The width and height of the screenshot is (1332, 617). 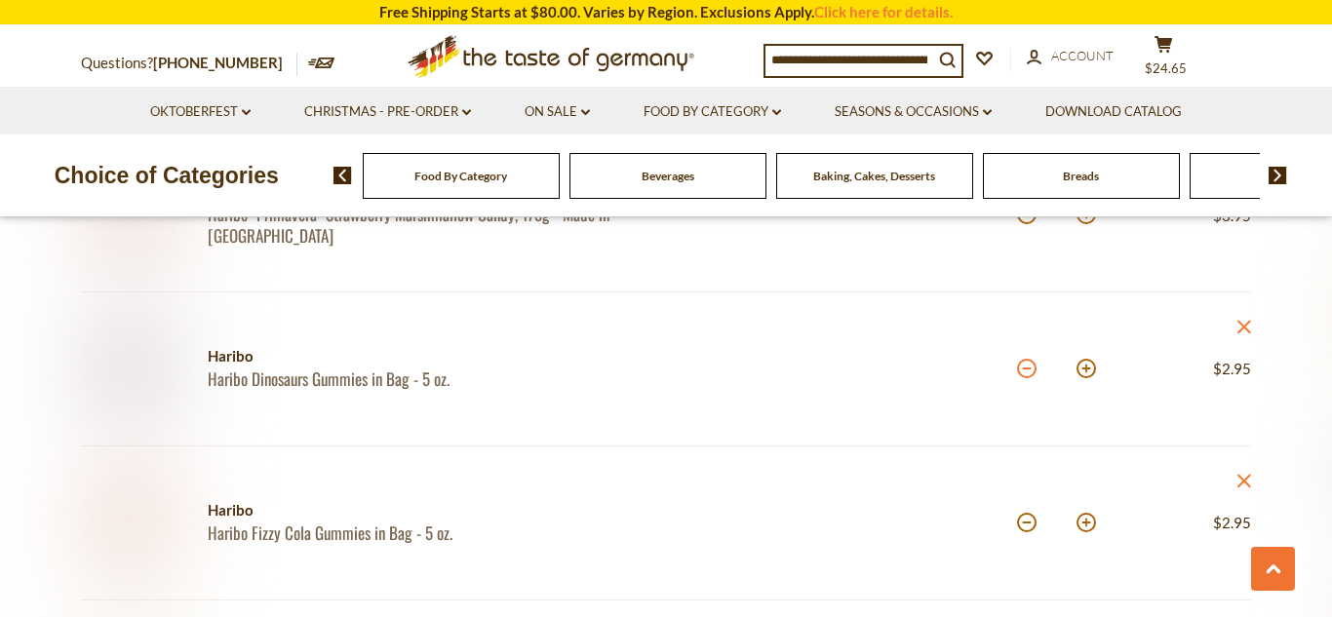 What do you see at coordinates (419, 533) in the screenshot?
I see `a: Haribo Fizzy Cola Gummies in Bag - 5 oz.` at bounding box center [419, 533].